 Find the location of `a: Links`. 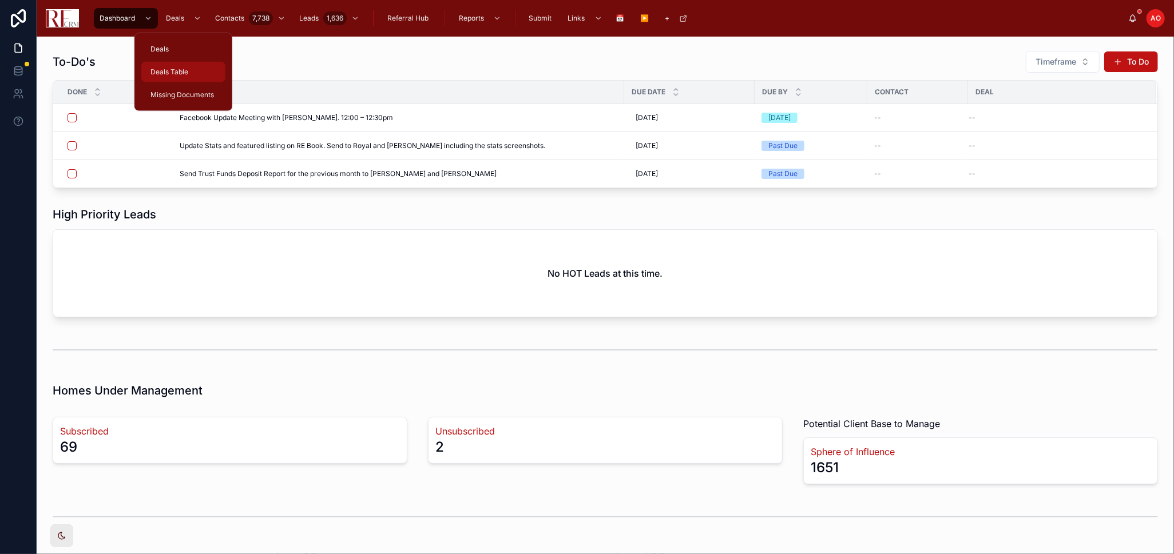

a: Links is located at coordinates (585, 18).